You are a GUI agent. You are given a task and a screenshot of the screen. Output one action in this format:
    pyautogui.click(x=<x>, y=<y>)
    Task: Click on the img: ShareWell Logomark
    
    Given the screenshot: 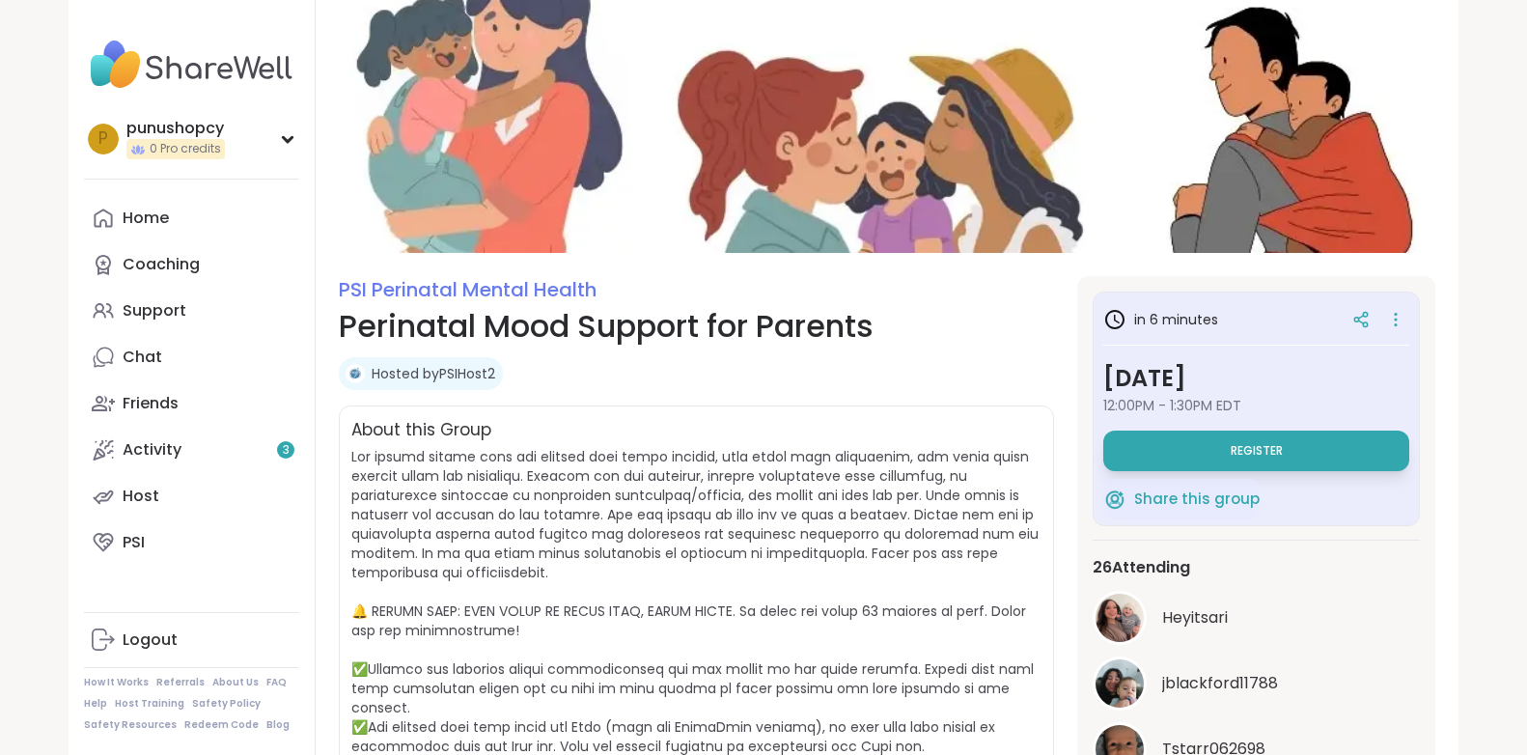 What is the action you would take?
    pyautogui.click(x=1115, y=499)
    